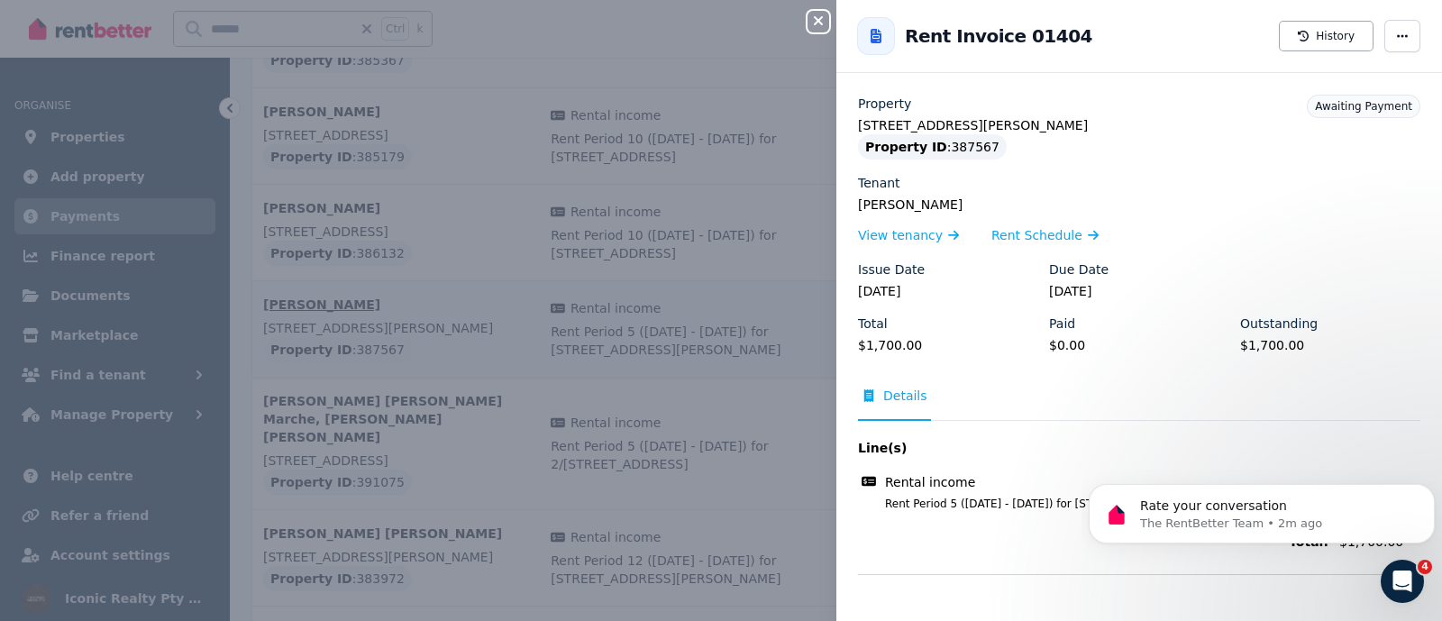  Describe the element at coordinates (1139, 345) in the screenshot. I see `legend: $0.00` at that location.